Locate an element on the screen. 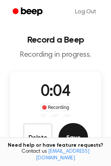 This screenshot has height=166, width=111. button: Delete Audio Record is located at coordinates (38, 138).